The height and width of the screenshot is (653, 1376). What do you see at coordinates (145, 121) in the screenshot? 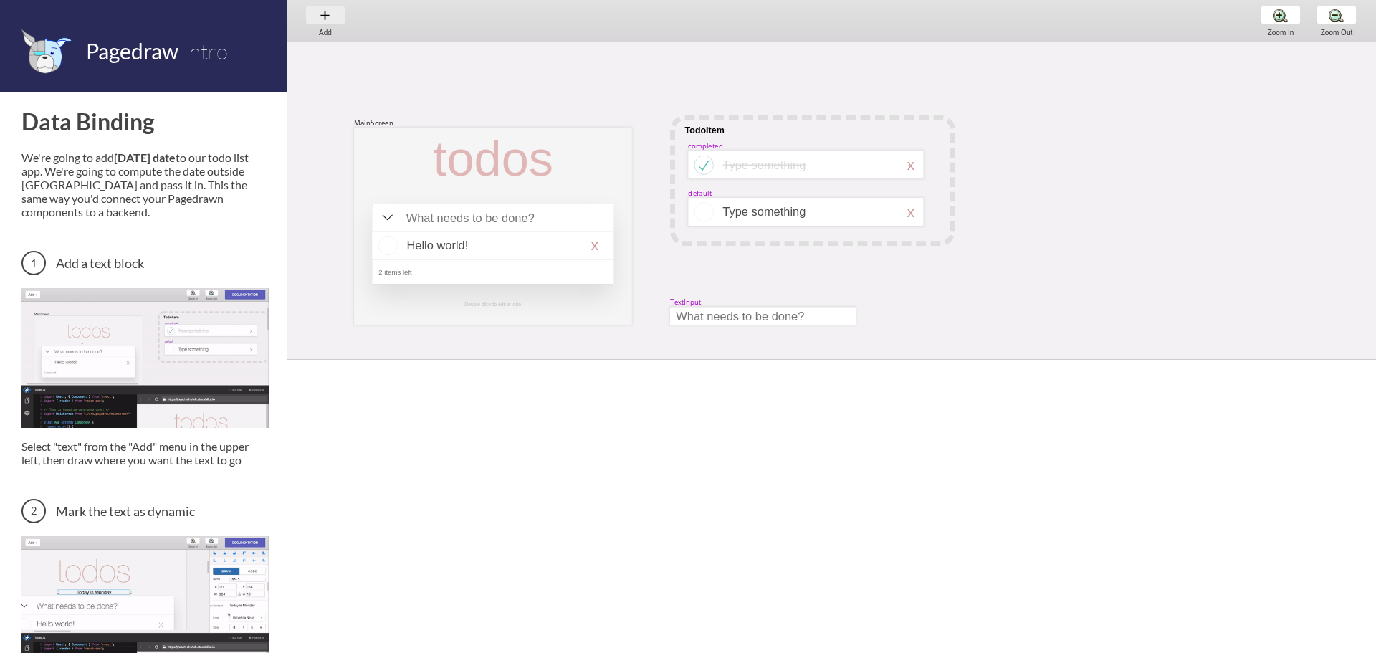
I see `h1: Data Binding` at bounding box center [145, 121].